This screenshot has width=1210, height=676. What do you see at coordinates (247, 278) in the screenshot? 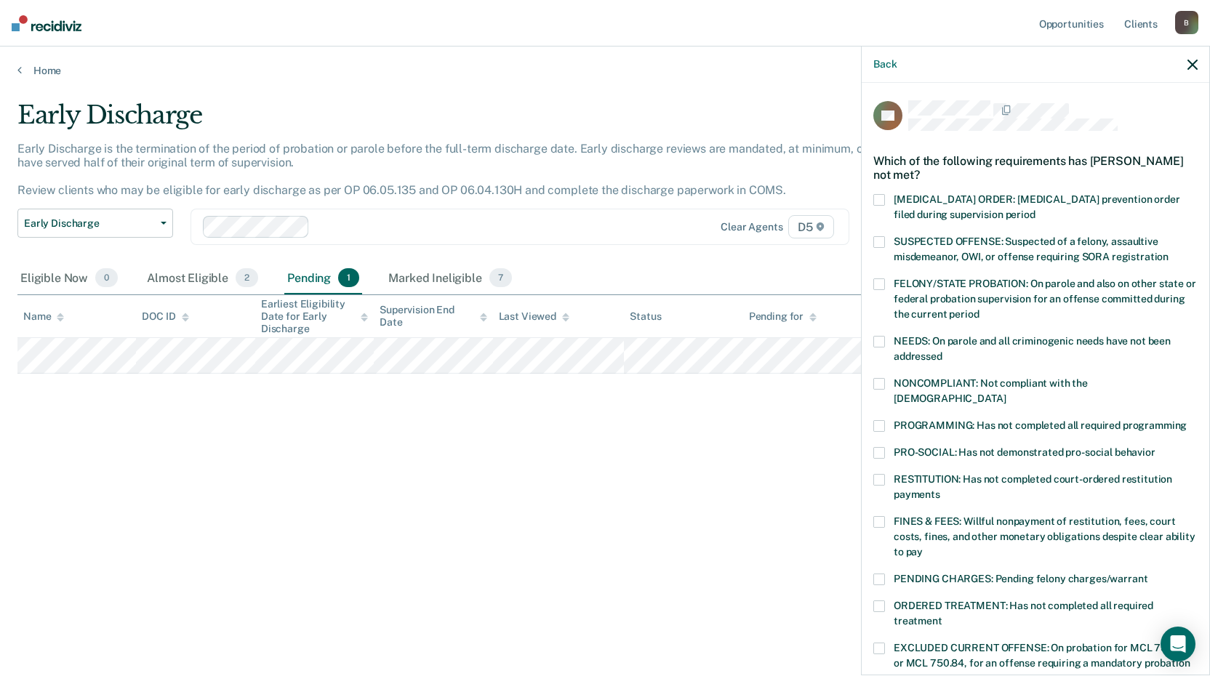
I see `span: 2` at bounding box center [247, 278].